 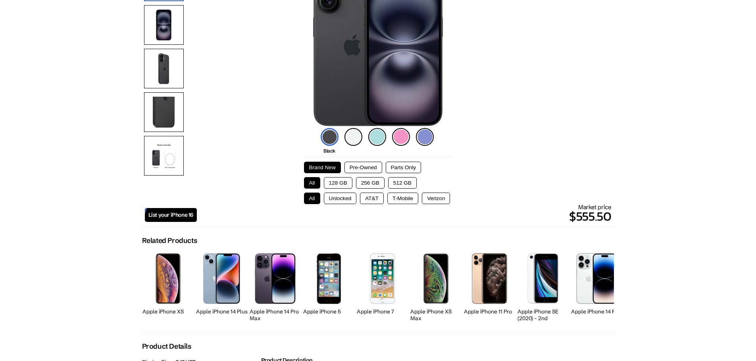 What do you see at coordinates (168, 278) in the screenshot?
I see `img: iPhone XS` at bounding box center [168, 278].